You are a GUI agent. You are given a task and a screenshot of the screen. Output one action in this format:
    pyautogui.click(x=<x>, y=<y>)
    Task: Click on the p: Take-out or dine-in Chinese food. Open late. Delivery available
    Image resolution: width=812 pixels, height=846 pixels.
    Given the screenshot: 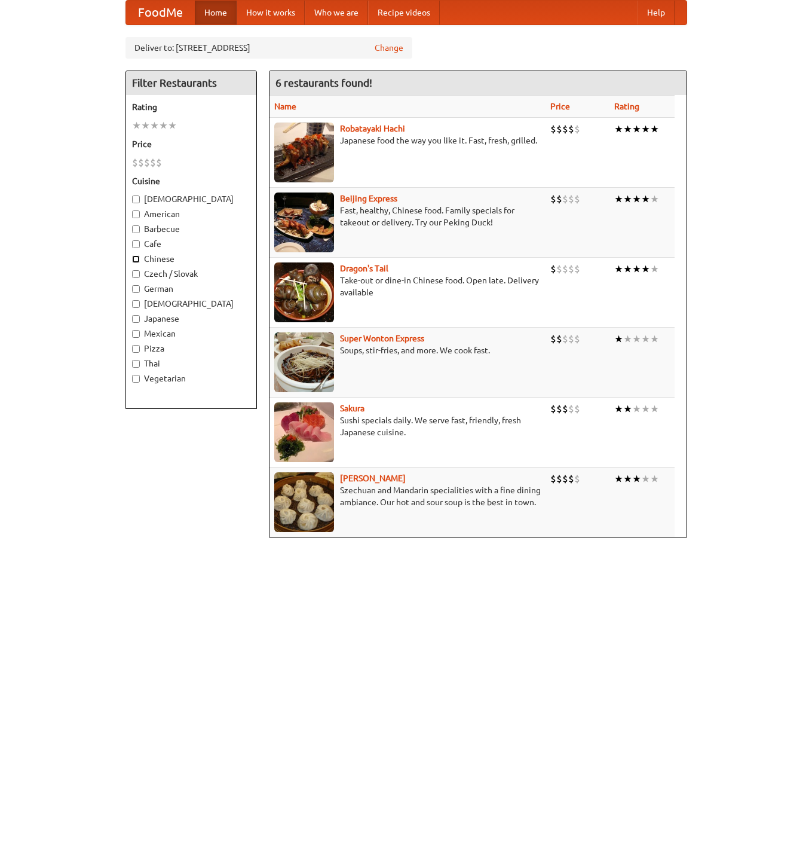 What is the action you would take?
    pyautogui.click(x=408, y=286)
    